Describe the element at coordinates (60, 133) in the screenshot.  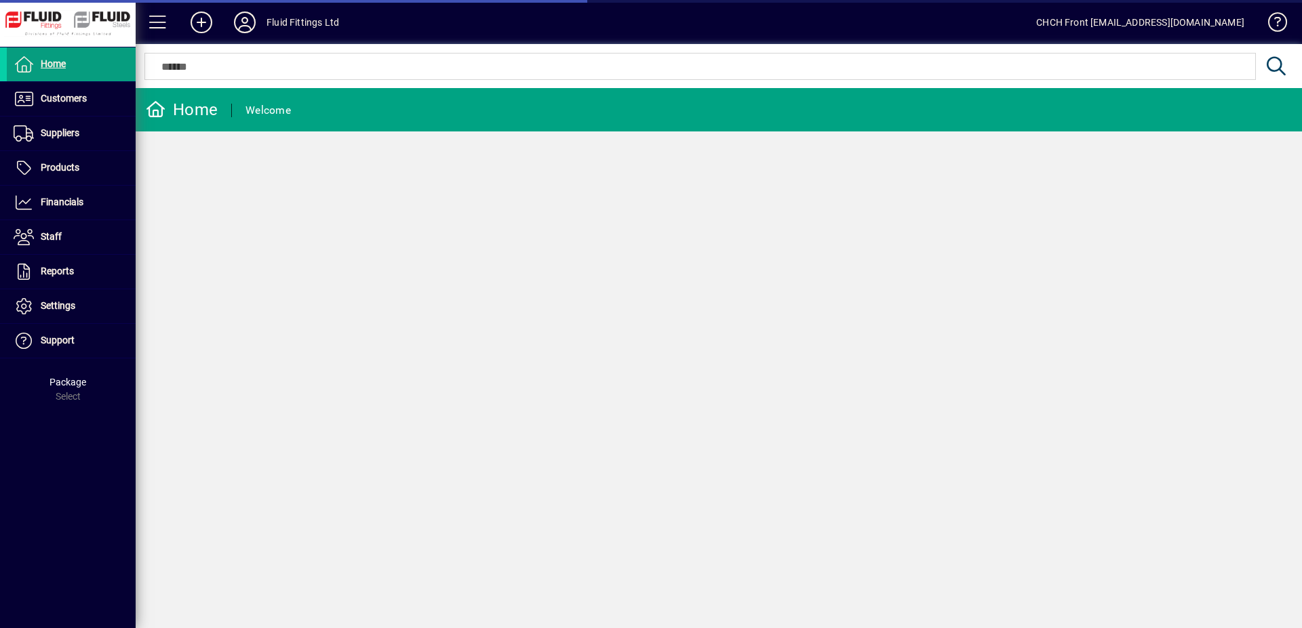
I see `span: Suppliers` at that location.